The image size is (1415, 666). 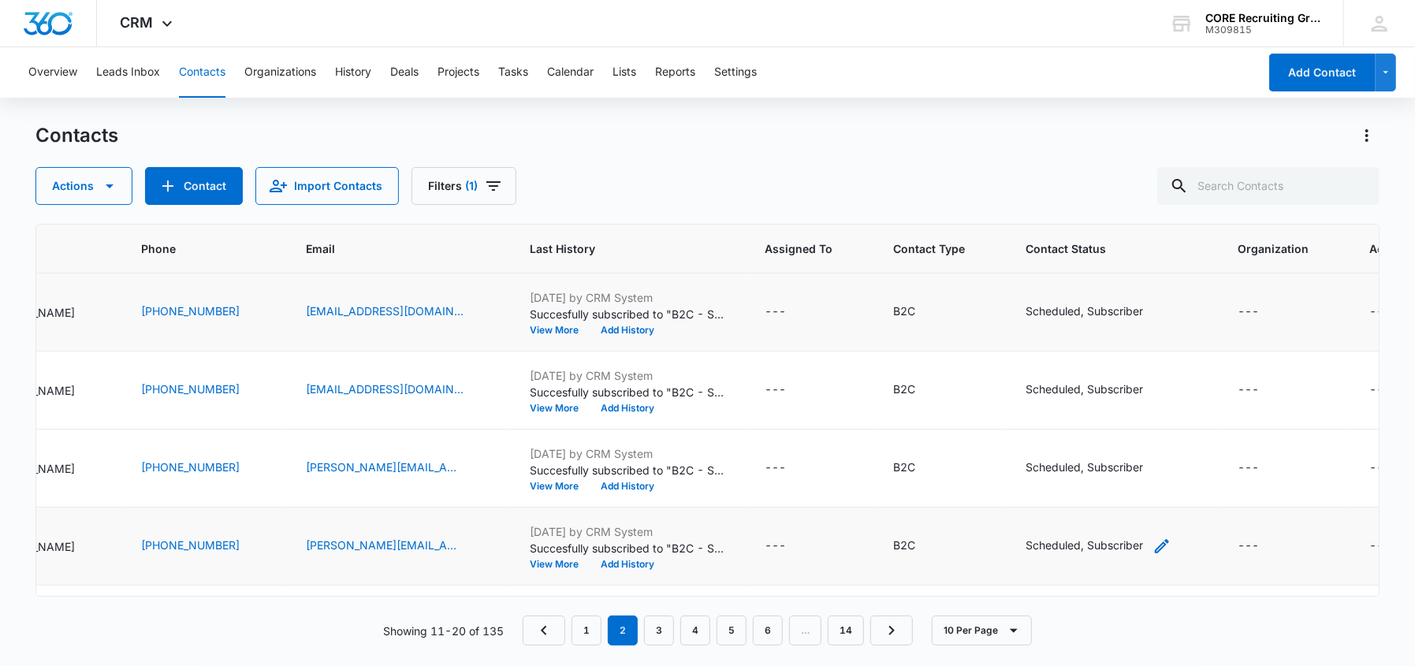 I want to click on a: Page 5, so click(x=732, y=631).